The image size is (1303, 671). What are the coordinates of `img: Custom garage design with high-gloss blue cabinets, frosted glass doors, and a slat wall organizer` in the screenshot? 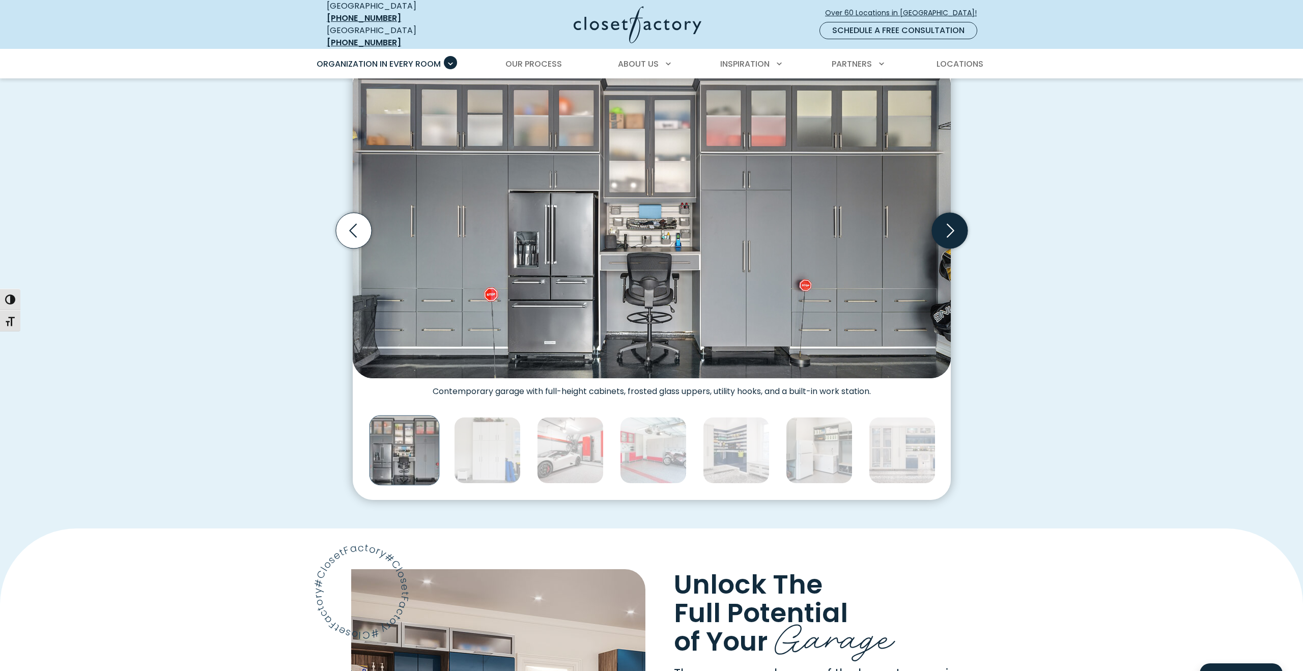 It's located at (902, 450).